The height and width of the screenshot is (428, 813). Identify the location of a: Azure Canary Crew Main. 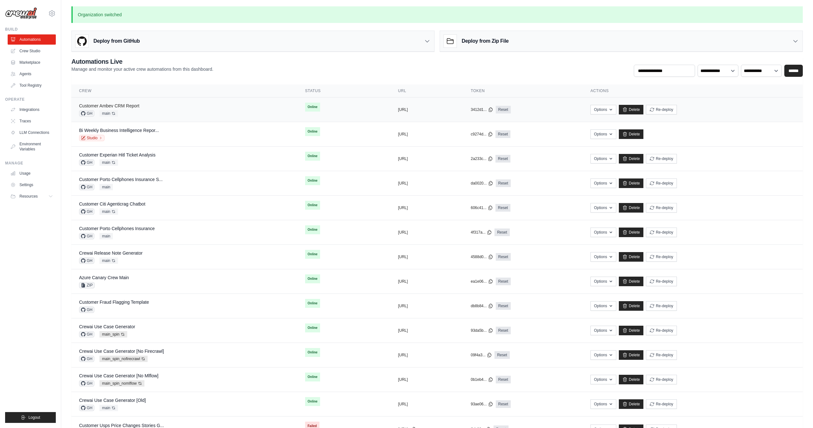
(104, 278).